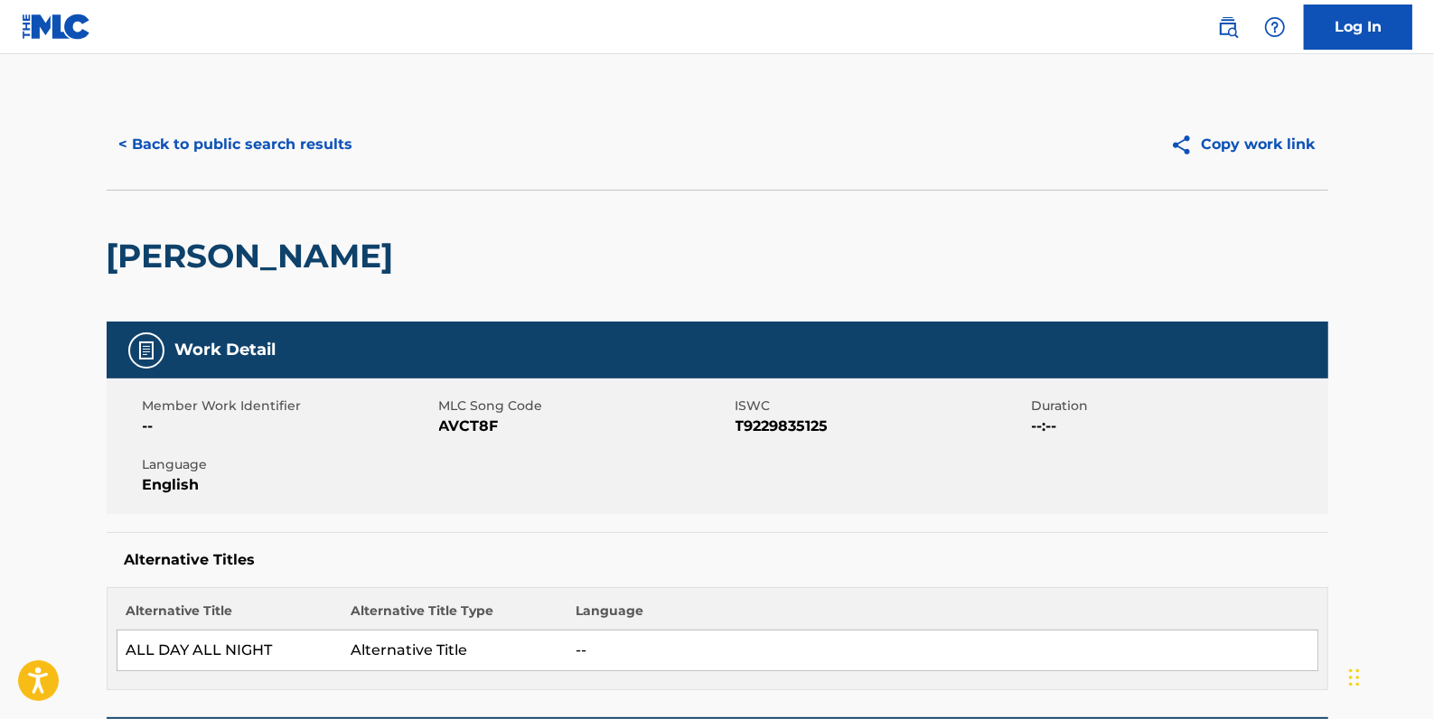  Describe the element at coordinates (1358, 27) in the screenshot. I see `a: Log In` at that location.